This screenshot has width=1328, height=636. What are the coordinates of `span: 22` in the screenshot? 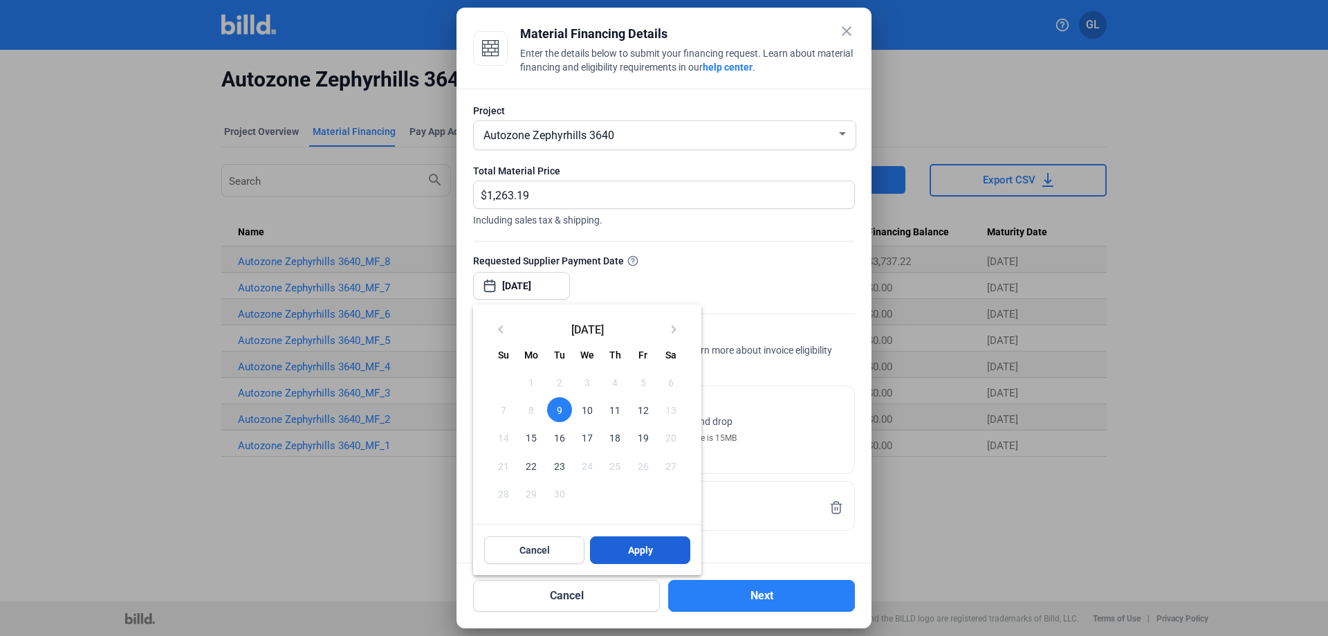 It's located at (531, 466).